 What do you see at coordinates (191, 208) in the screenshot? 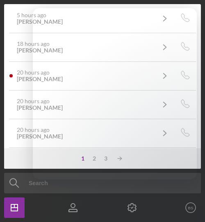
I see `text: BS` at bounding box center [191, 208].